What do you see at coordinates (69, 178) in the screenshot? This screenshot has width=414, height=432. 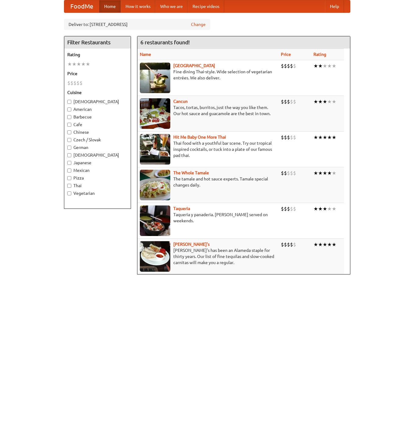 I see `input: Pizza` at bounding box center [69, 178].